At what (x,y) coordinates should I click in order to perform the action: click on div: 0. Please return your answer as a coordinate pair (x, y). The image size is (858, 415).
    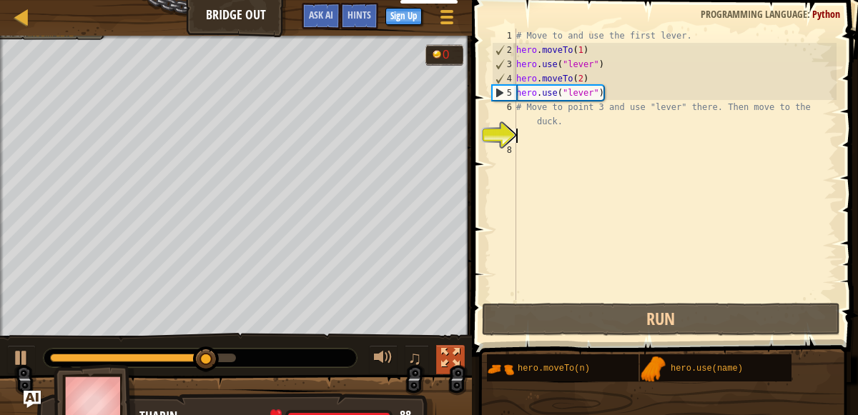
    Looking at the image, I should click on (450, 55).